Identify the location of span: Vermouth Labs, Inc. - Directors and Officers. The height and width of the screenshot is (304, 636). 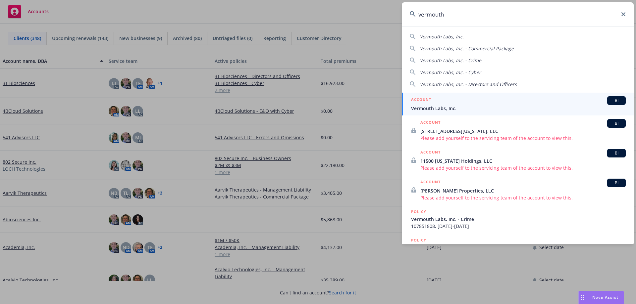
(468, 84).